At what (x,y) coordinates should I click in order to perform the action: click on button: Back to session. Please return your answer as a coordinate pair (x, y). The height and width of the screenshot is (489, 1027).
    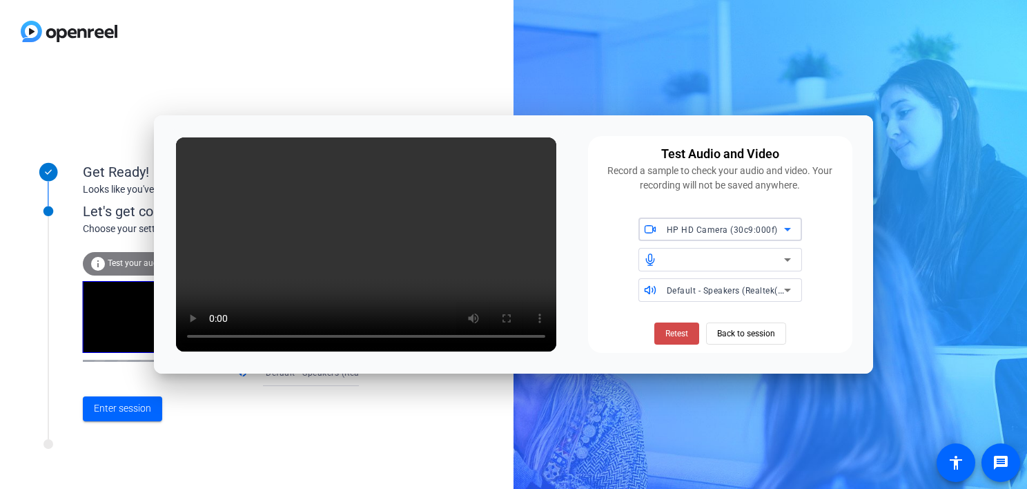
    Looking at the image, I should click on (746, 333).